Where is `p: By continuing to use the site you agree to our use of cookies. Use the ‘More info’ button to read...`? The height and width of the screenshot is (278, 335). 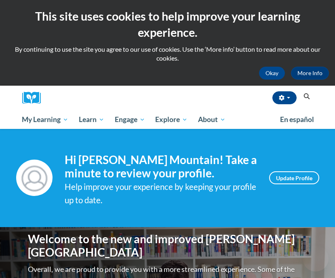 p: By continuing to use the site you agree to our use of cookies. Use the ‘More info’ button to read... is located at coordinates (167, 54).